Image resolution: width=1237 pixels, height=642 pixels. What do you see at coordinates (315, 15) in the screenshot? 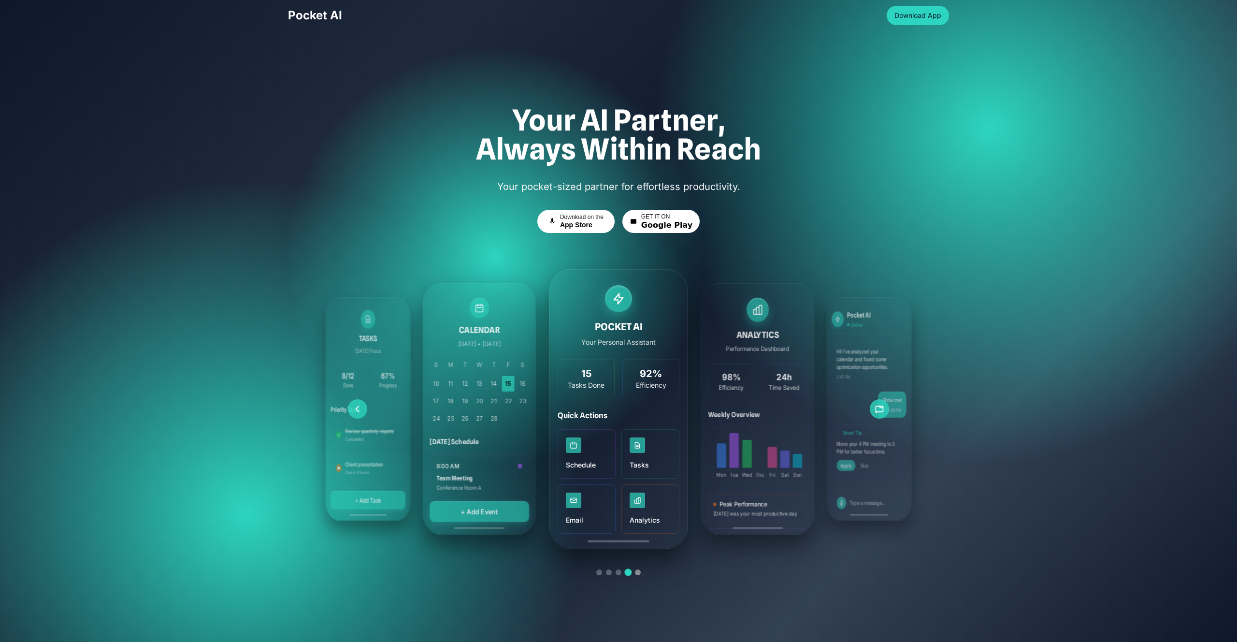
I see `span: Pocket AI` at bounding box center [315, 15].